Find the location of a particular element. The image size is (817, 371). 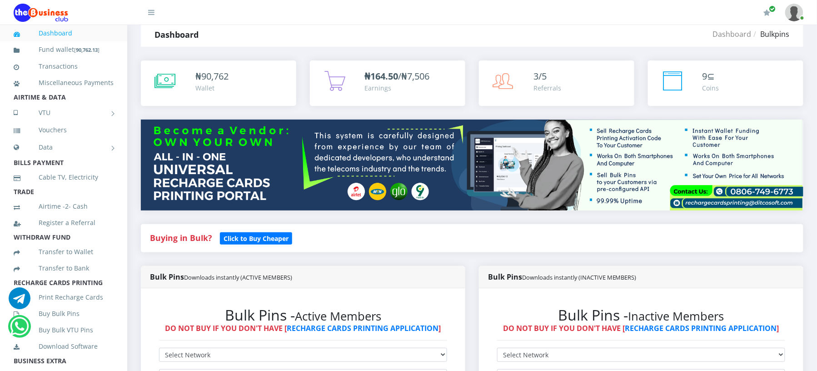

span: Renew/Upgrade Subscription is located at coordinates (773, 9).